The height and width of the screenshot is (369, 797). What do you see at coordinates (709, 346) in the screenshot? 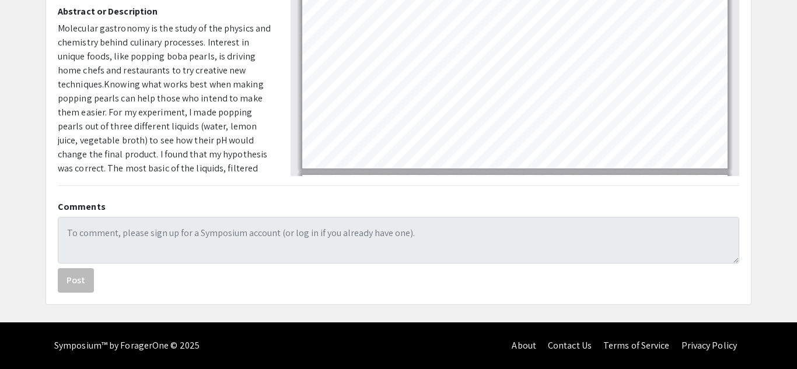
I see `a: Privacy Policy` at bounding box center [709, 346].